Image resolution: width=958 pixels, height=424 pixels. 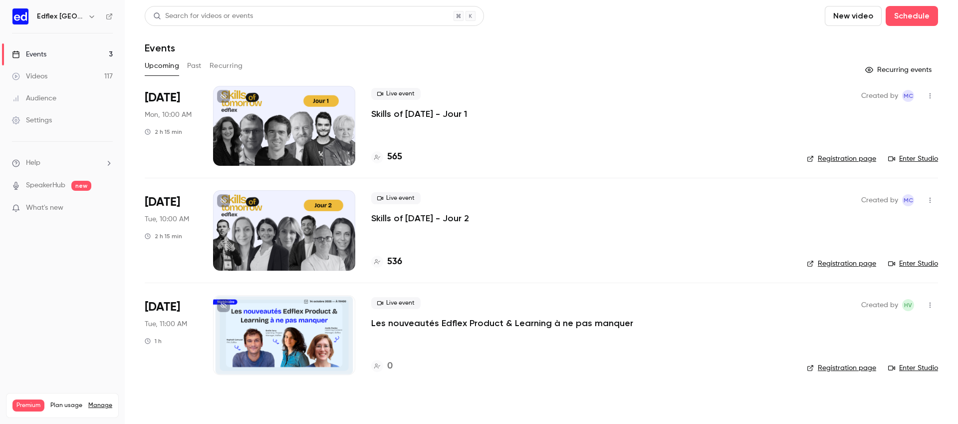 I want to click on img: Edflex France, so click(x=20, y=16).